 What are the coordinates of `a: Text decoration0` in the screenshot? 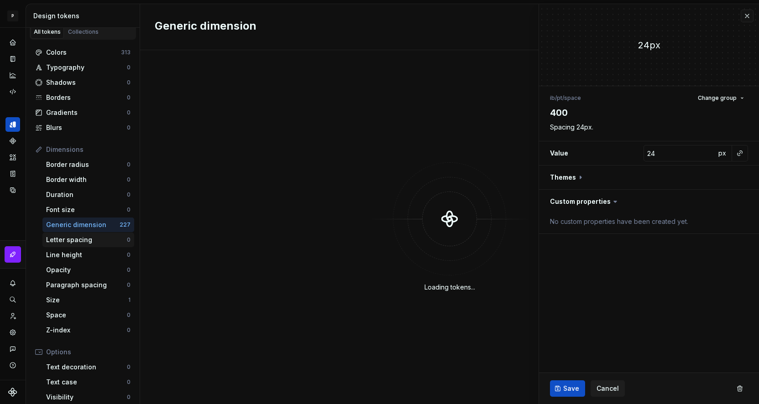 It's located at (88, 367).